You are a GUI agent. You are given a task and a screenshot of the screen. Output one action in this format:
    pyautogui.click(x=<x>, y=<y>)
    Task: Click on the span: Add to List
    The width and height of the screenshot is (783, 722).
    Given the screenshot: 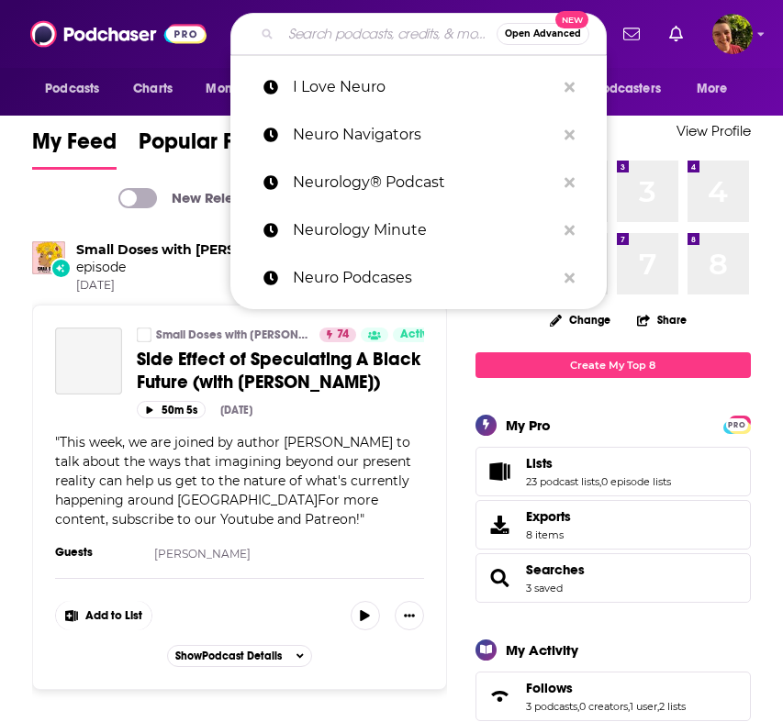 What is the action you would take?
    pyautogui.click(x=114, y=616)
    